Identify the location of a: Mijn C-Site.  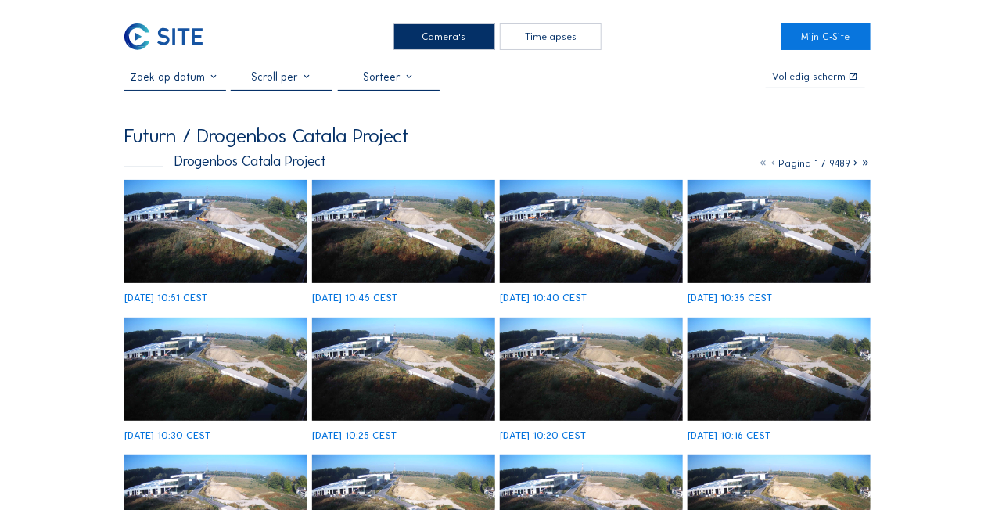
(826, 37).